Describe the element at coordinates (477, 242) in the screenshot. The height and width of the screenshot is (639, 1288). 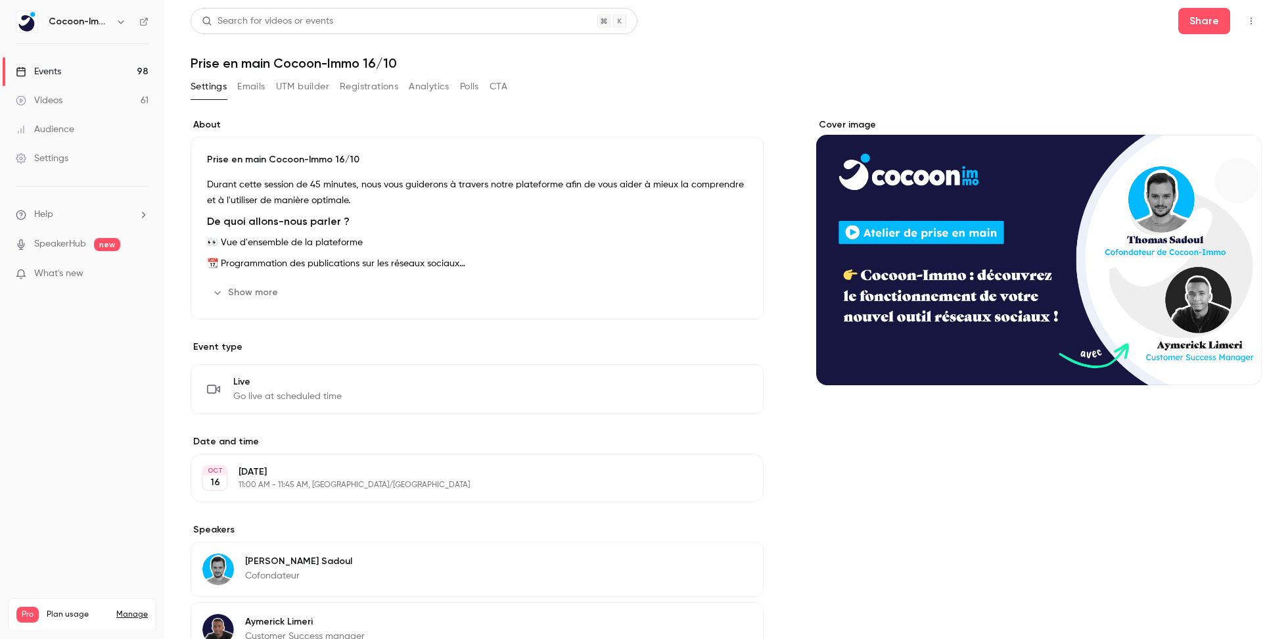
I see `p: 👀 Vue d'ensemble de la plateforme` at that location.